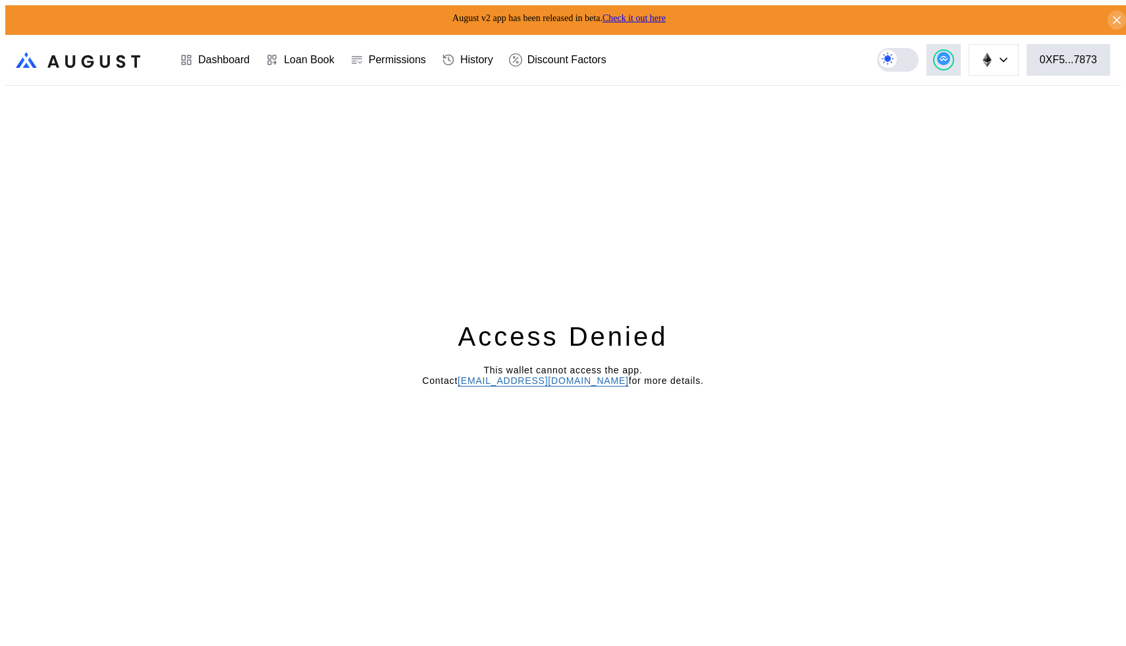 The height and width of the screenshot is (646, 1126). What do you see at coordinates (224, 60) in the screenshot?
I see `div: Dashboard` at bounding box center [224, 60].